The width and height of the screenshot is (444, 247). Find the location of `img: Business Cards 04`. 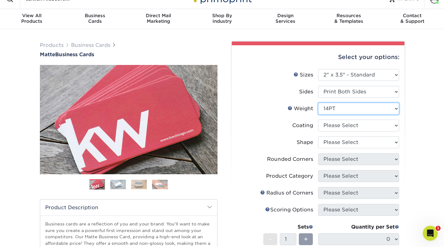

img: Business Cards 04 is located at coordinates (160, 184).